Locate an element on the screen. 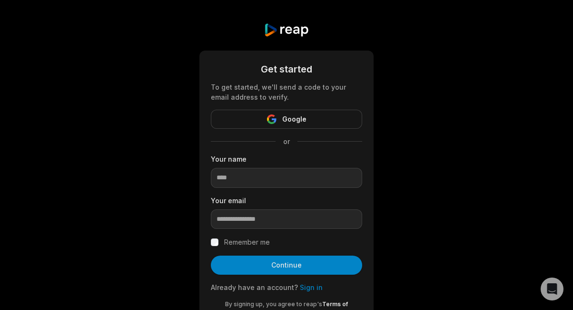 Image resolution: width=573 pixels, height=310 pixels. label: Your email is located at coordinates (287, 200).